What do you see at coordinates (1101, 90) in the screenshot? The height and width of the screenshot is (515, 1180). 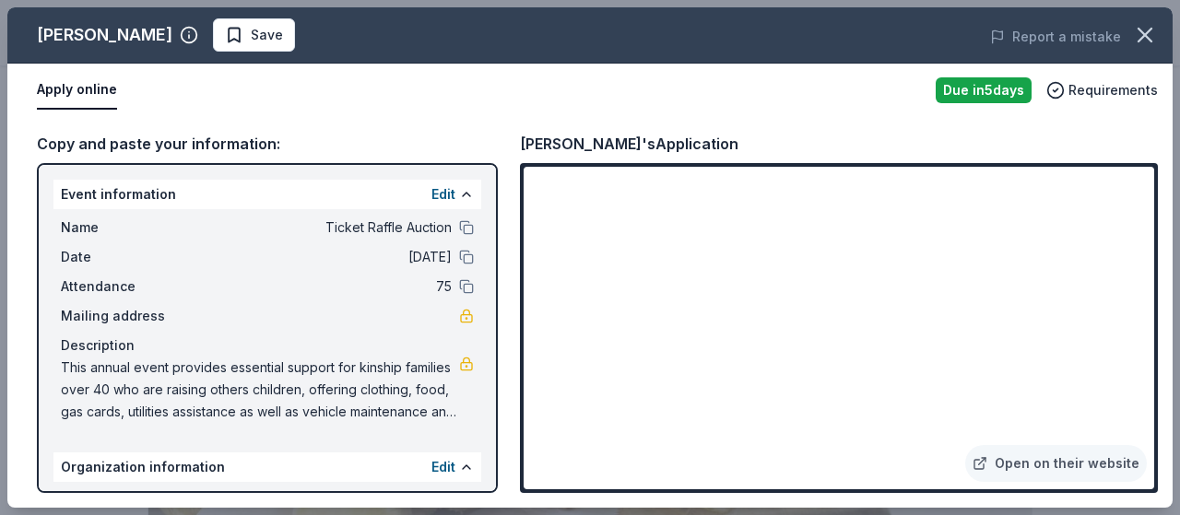 I see `button: Requirements` at bounding box center [1101, 90].